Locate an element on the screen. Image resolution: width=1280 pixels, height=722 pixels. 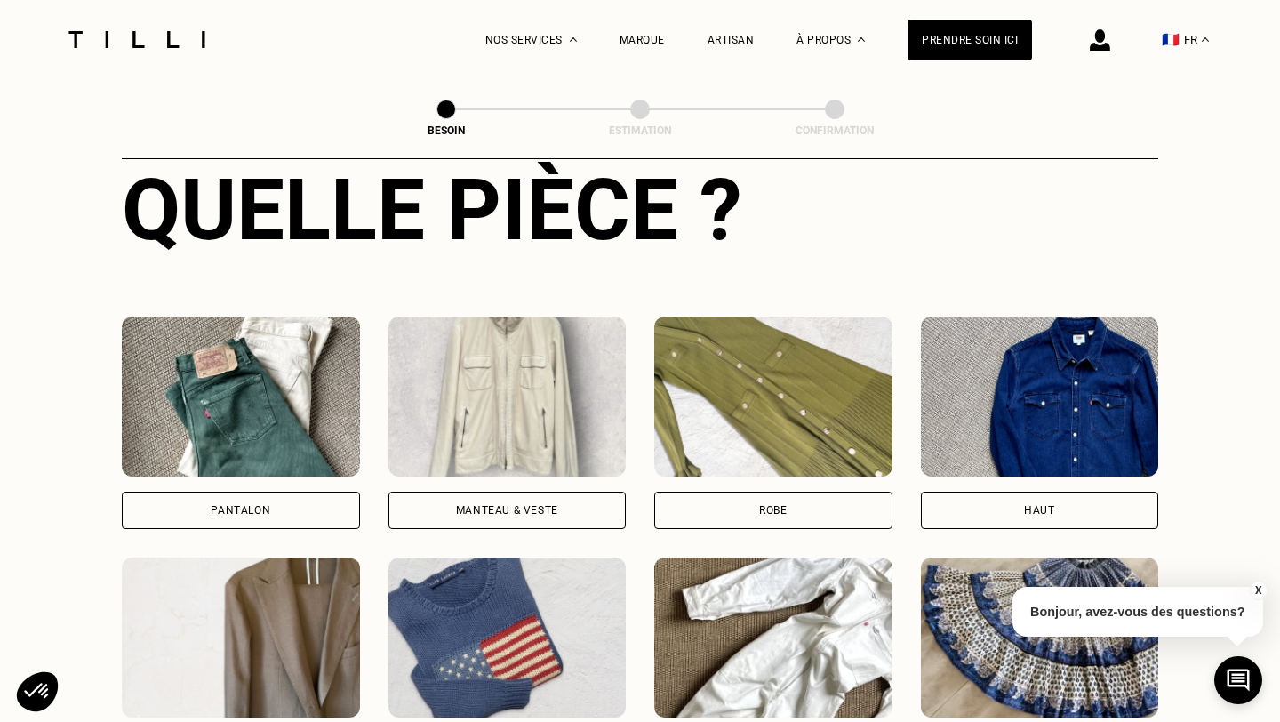
p: Bonjour, avez-vous des questions? is located at coordinates (1138, 612).